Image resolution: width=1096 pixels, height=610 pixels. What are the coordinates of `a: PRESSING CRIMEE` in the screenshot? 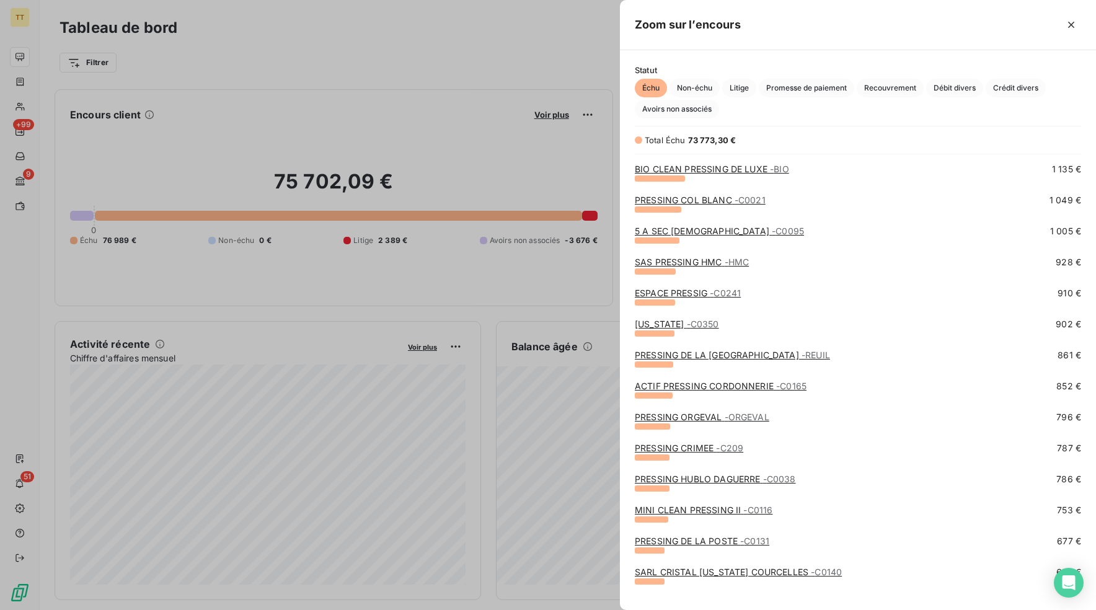 It's located at (688, 447).